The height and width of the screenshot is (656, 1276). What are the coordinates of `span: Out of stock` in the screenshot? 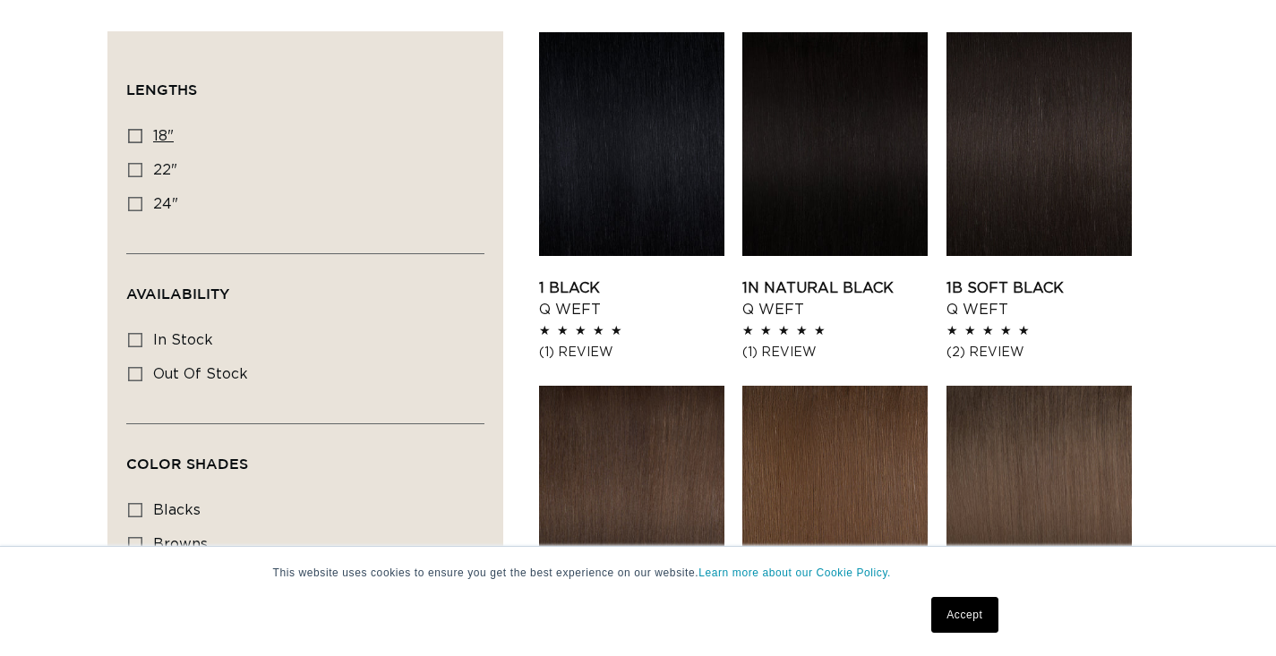 It's located at (201, 374).